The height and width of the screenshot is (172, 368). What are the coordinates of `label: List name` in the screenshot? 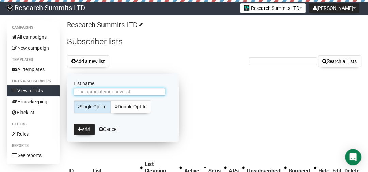 It's located at (123, 83).